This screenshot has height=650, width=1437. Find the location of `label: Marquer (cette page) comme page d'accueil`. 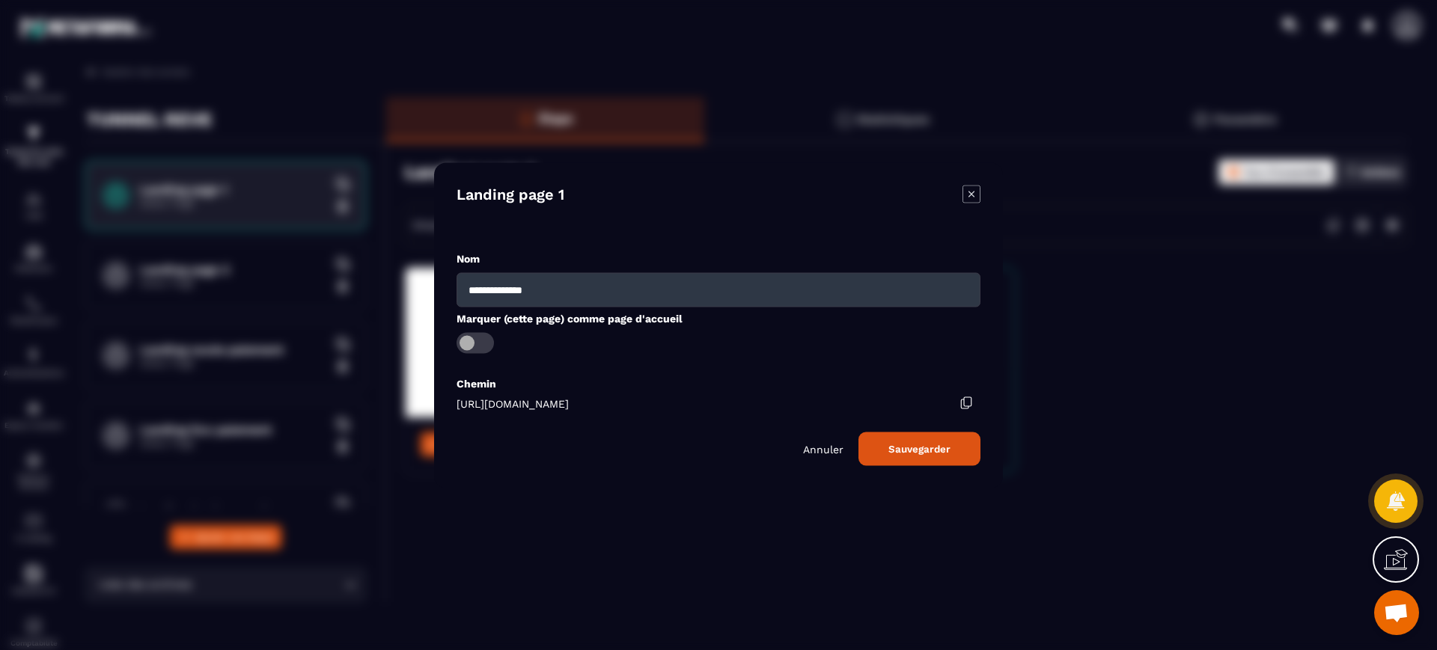

label: Marquer (cette page) comme page d'accueil is located at coordinates (569, 318).